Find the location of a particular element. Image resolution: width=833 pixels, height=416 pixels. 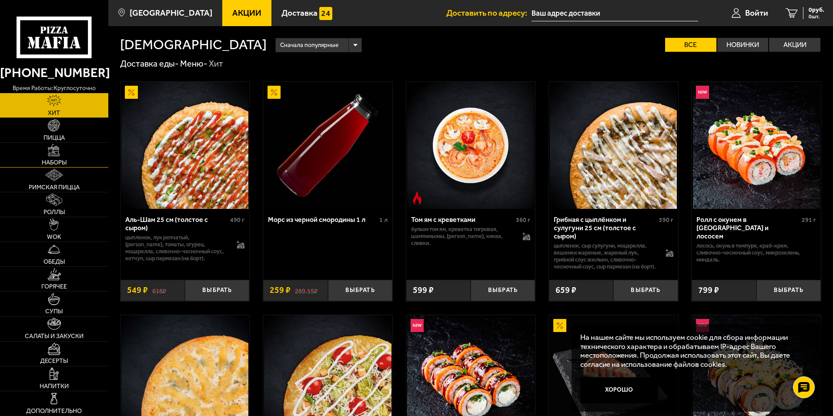

span: WOK is located at coordinates (54, 237).